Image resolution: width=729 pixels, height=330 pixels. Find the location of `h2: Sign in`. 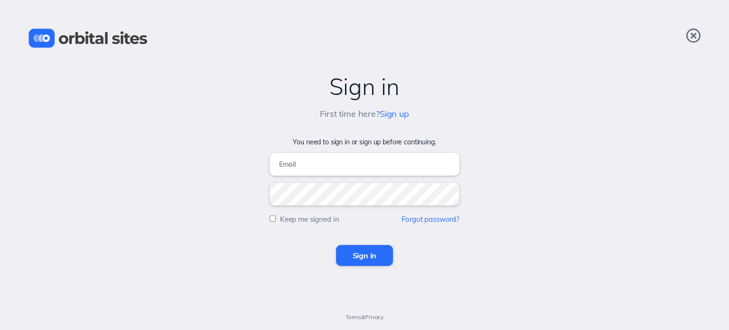

h2: Sign in is located at coordinates (364, 86).